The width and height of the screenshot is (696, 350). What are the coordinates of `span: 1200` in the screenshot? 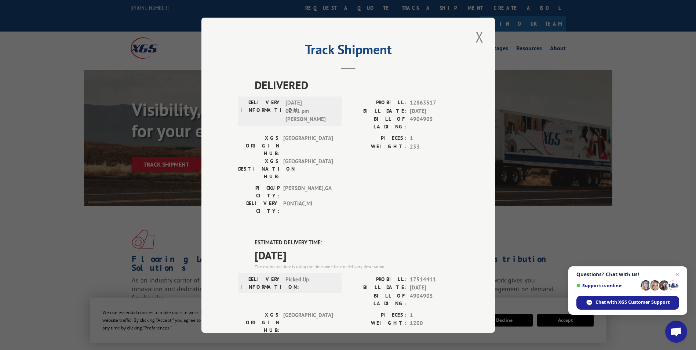 It's located at (434, 323).